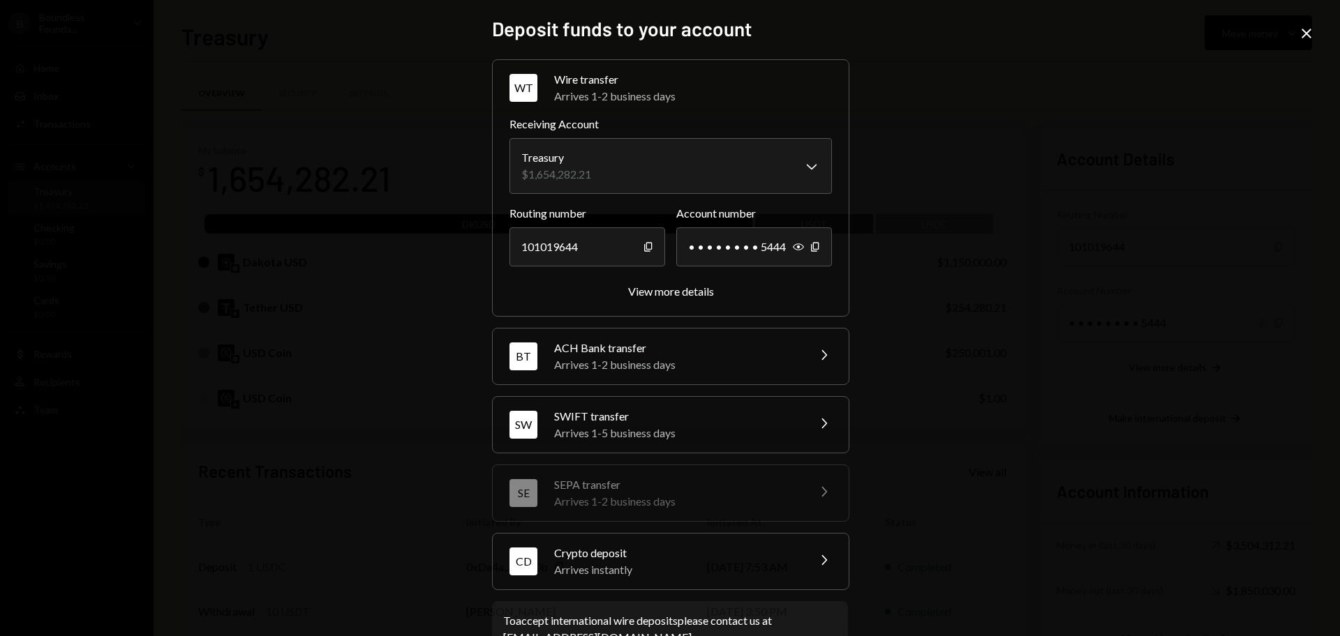 Image resolution: width=1340 pixels, height=636 pixels. Describe the element at coordinates (670, 493) in the screenshot. I see `button: SESEPA transferArrives 1-2 business days` at that location.